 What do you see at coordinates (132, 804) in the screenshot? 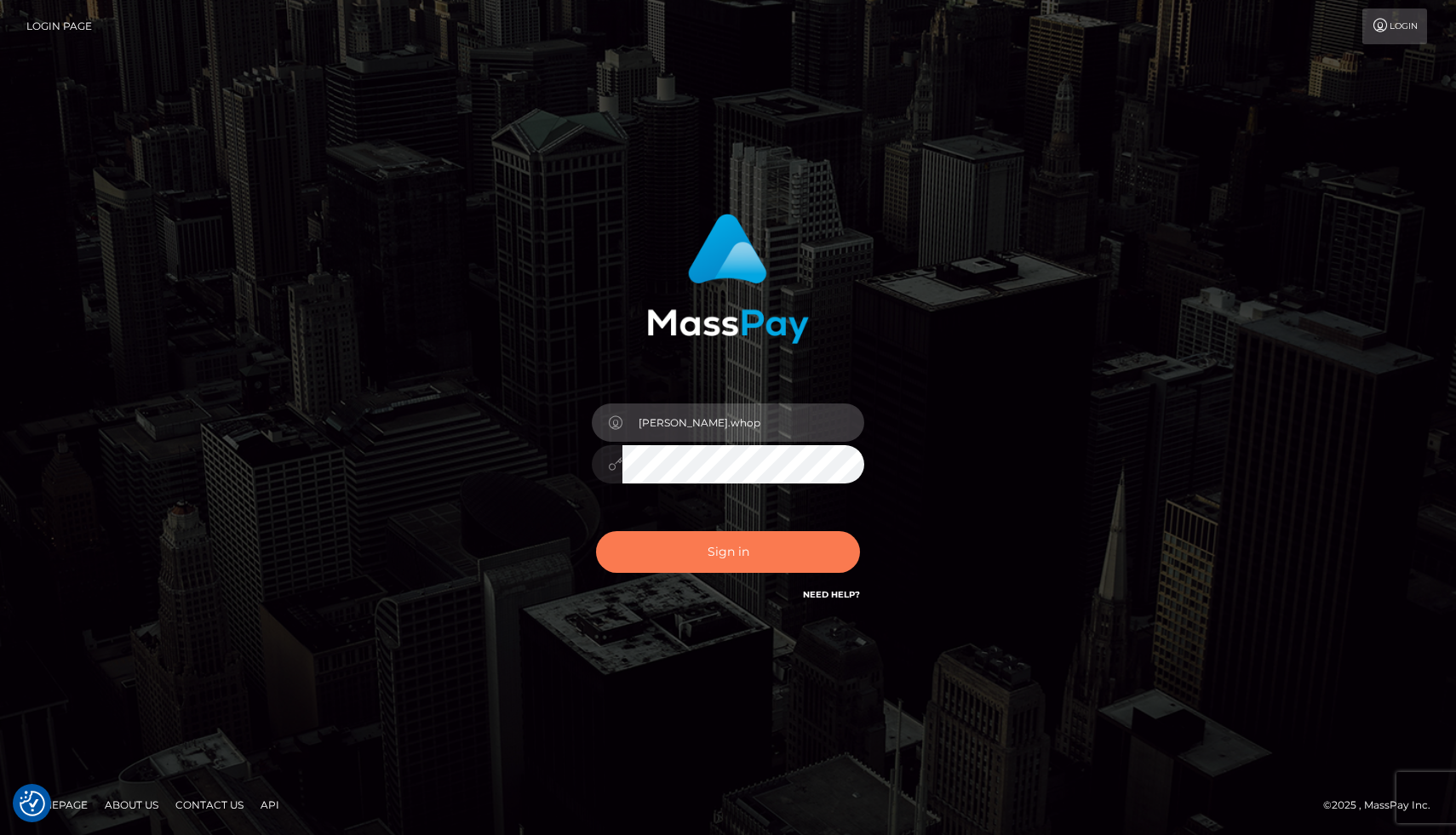
I see `a: About Us` at bounding box center [132, 804].